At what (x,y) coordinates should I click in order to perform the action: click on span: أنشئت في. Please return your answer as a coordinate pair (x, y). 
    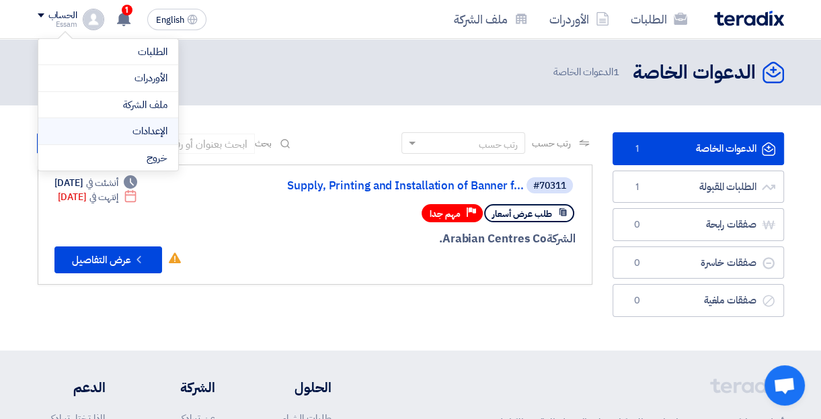
    Looking at the image, I should click on (102, 183).